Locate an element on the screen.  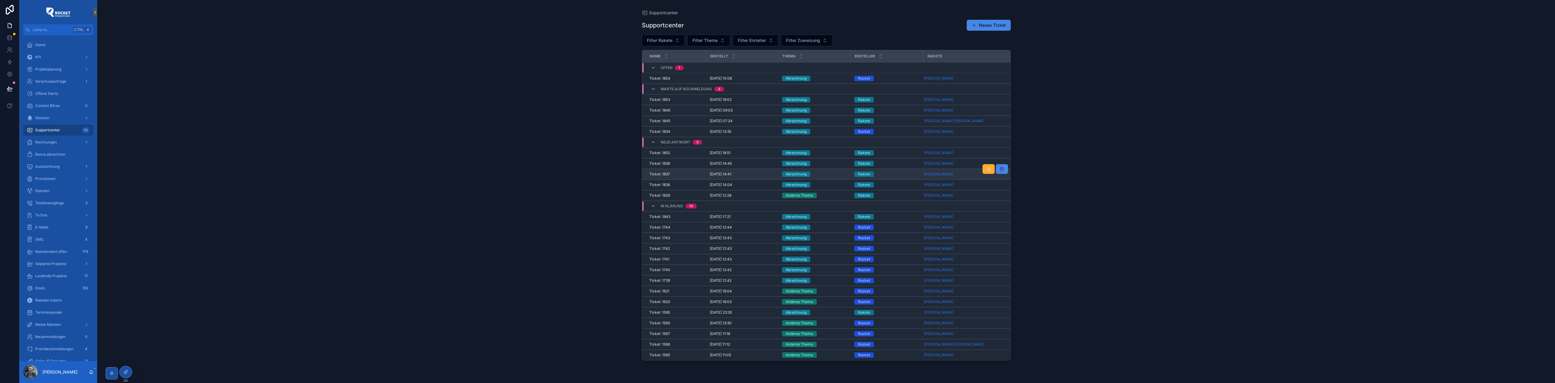
div: 0 is located at coordinates (86, 106).